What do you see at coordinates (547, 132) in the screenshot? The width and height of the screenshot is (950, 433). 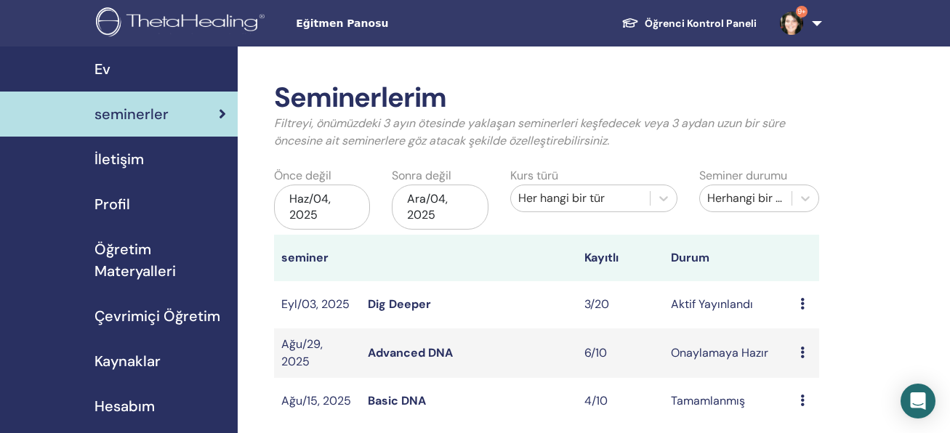 I see `p: Filtreyi, önümüzdeki 3 ayın ötesinde yaklaşan seminerleri keşfedecek veya 3 aydan uzun bir süre ö...` at bounding box center [547, 132].